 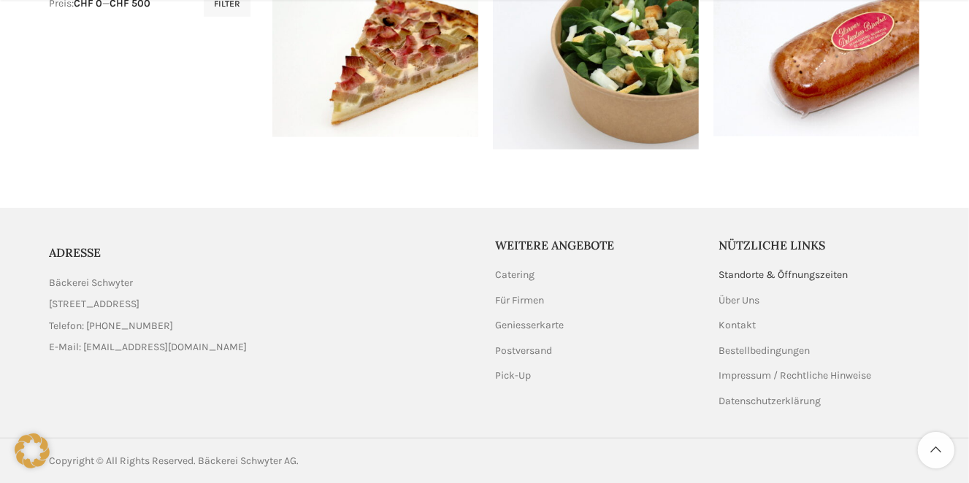 What do you see at coordinates (737, 326) in the screenshot?
I see `a: Kontakt` at bounding box center [737, 326].